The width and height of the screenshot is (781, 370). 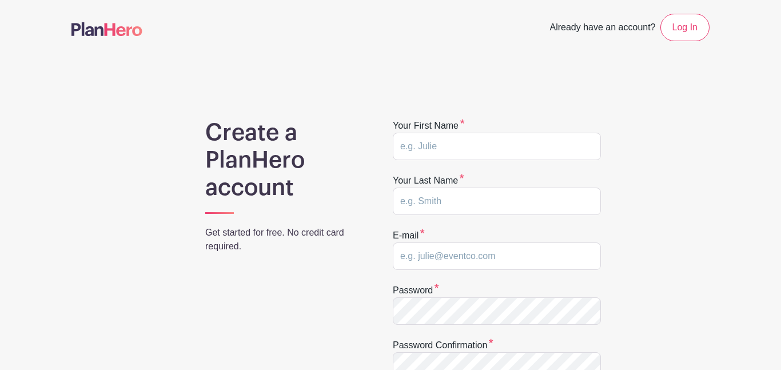 I want to click on h1: Create a PlanHero account, so click(x=284, y=160).